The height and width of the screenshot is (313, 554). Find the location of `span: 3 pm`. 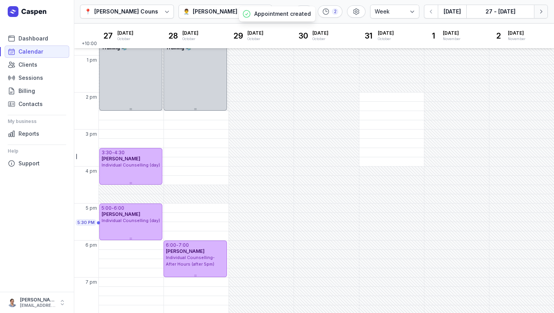

span: 3 pm is located at coordinates (91, 134).